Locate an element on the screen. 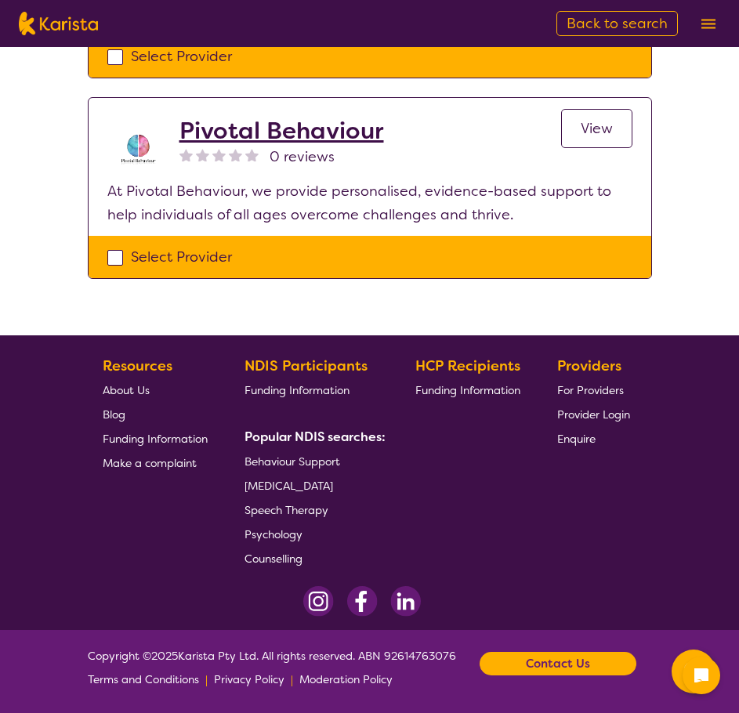 The height and width of the screenshot is (713, 739). a: View is located at coordinates (596, 129).